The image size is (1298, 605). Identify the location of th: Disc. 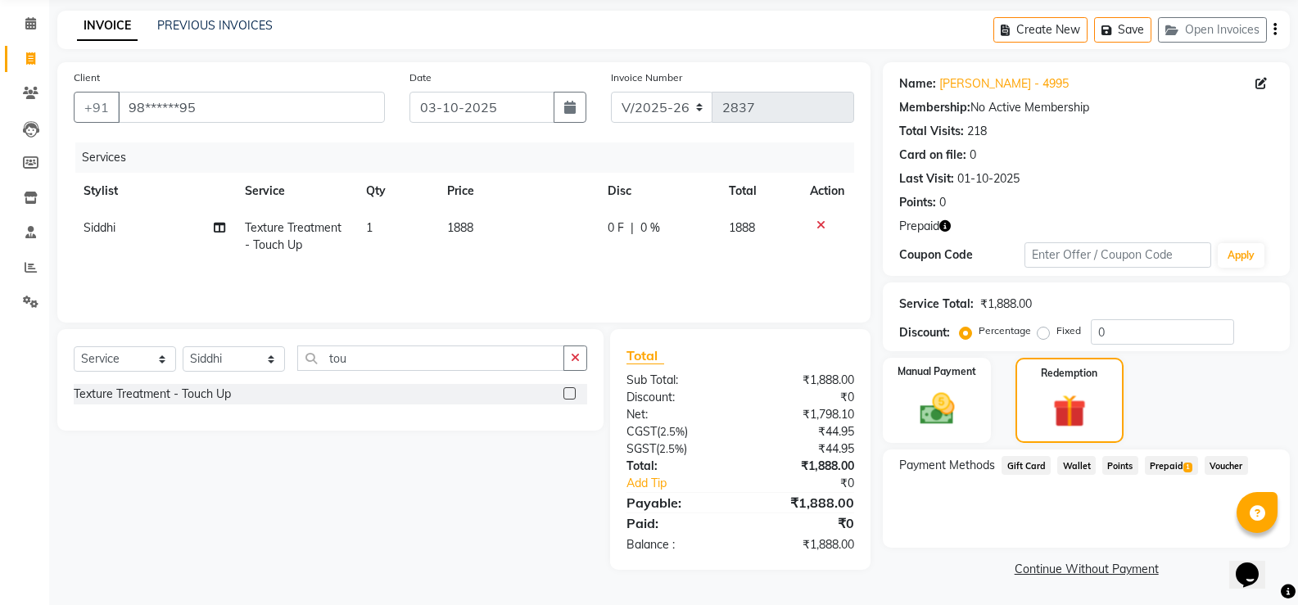
(658, 191).